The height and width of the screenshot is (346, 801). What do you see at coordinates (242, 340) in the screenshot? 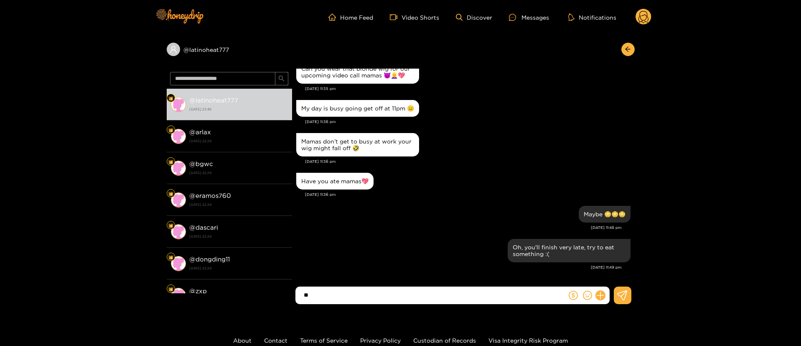
I see `a: About` at bounding box center [242, 340].